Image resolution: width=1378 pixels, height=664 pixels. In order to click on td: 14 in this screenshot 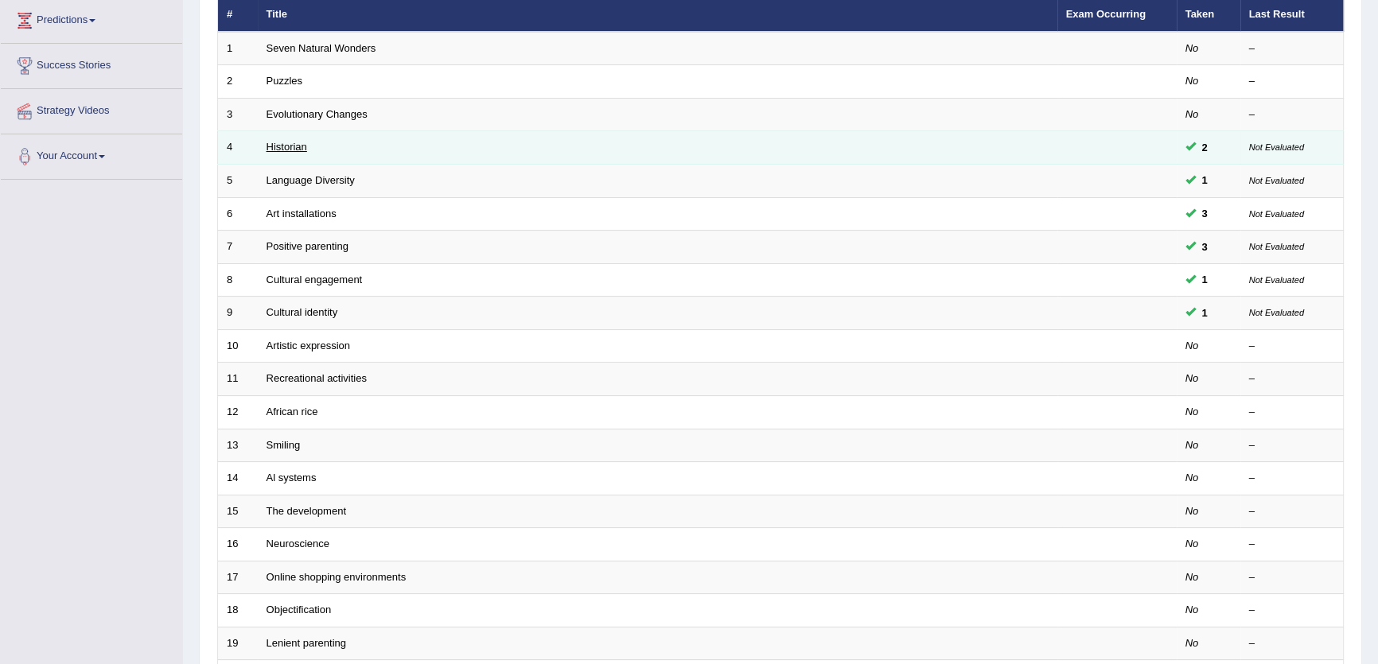, I will do `click(238, 479)`.